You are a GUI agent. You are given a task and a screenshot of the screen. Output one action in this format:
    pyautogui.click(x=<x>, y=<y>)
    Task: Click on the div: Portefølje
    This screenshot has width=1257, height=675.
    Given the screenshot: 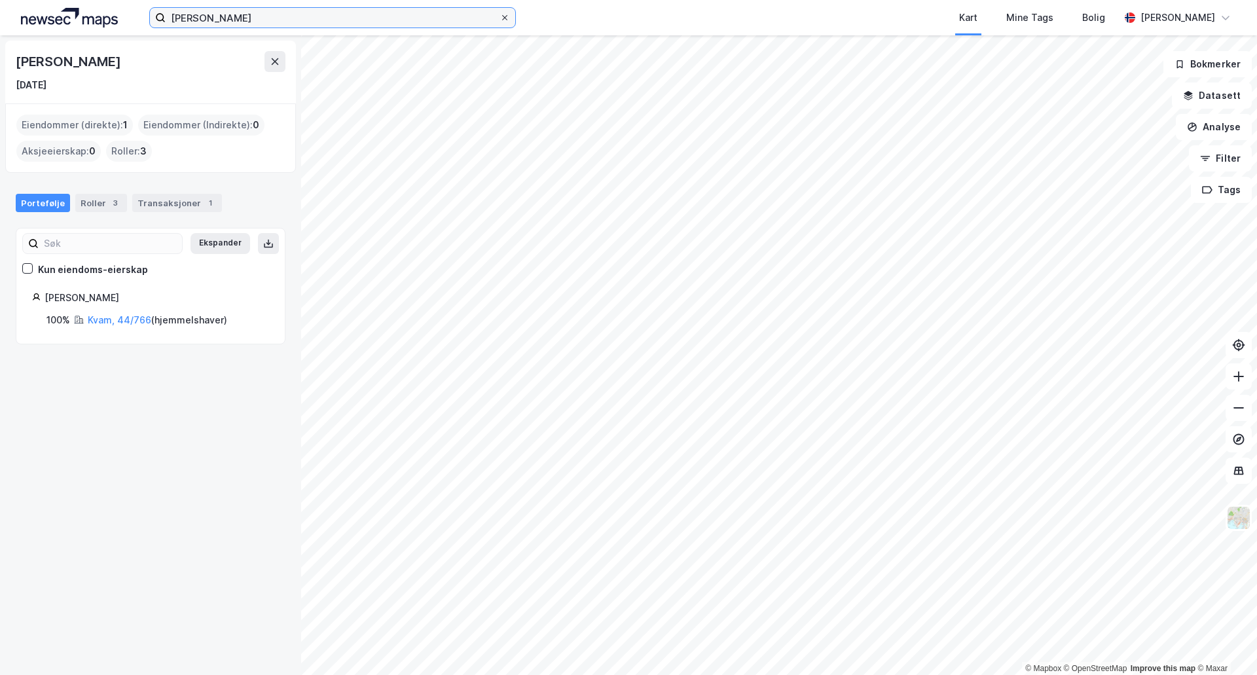 What is the action you would take?
    pyautogui.click(x=43, y=203)
    